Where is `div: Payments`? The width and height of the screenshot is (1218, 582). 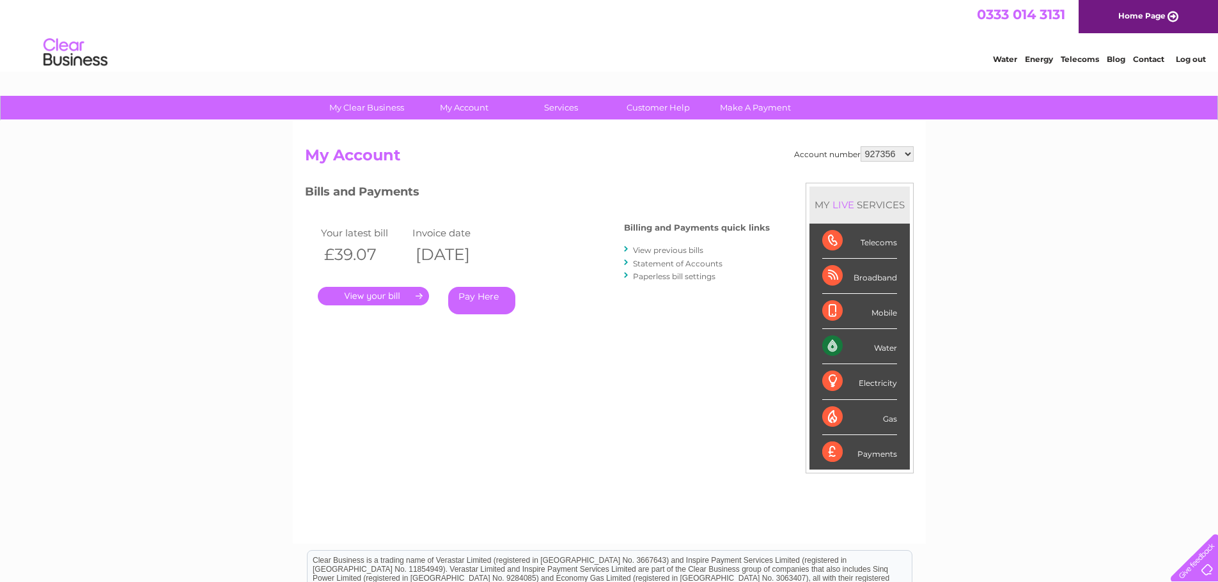
div: Payments is located at coordinates (859, 453).